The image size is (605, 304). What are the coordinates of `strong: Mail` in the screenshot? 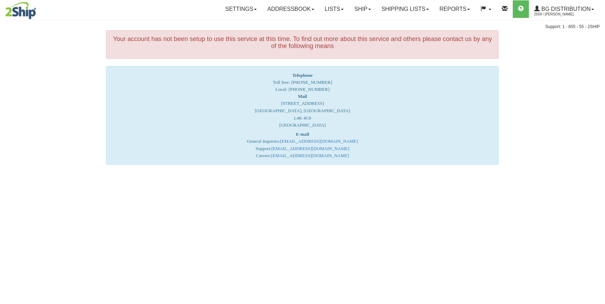 It's located at (302, 96).